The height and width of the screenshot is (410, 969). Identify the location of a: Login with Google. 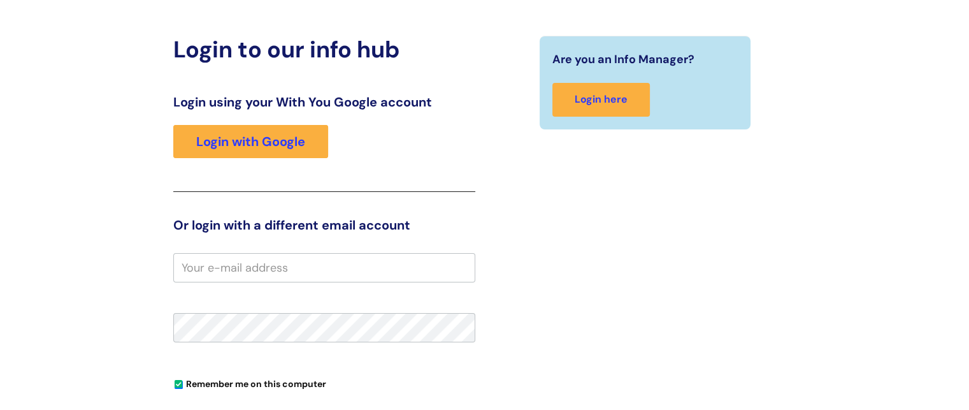
(250, 141).